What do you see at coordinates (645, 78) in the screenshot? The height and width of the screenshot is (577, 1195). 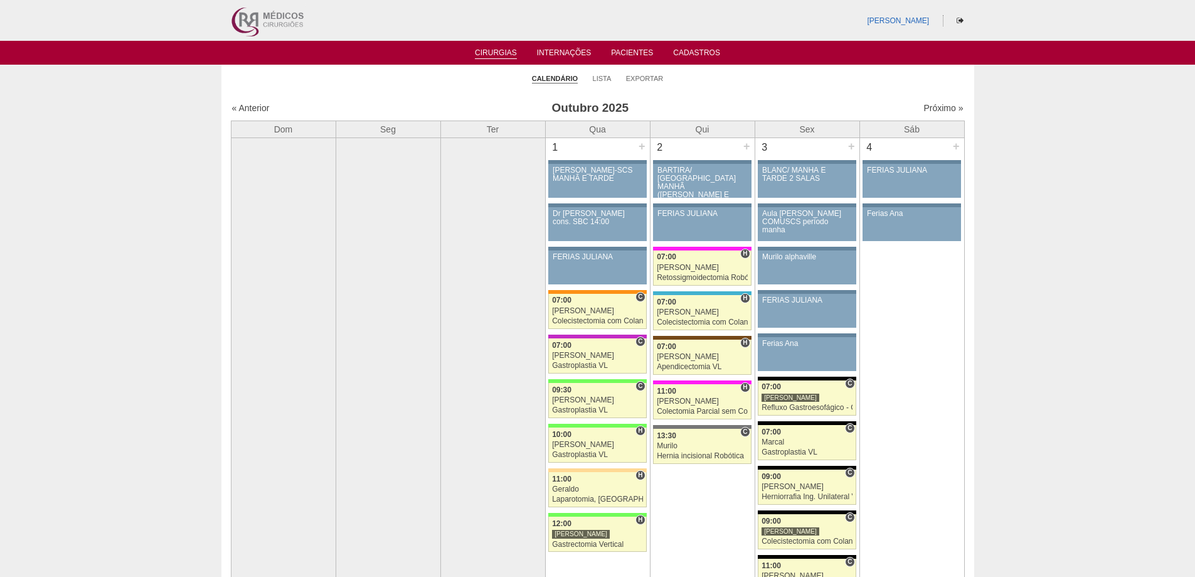 I see `a: Exportar` at bounding box center [645, 78].